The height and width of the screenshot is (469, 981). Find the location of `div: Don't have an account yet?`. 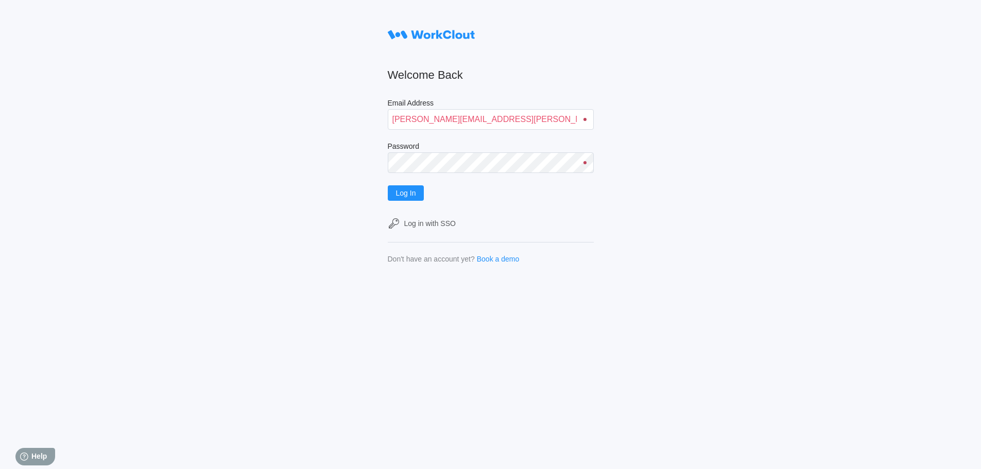

div: Don't have an account yet? is located at coordinates (431, 259).